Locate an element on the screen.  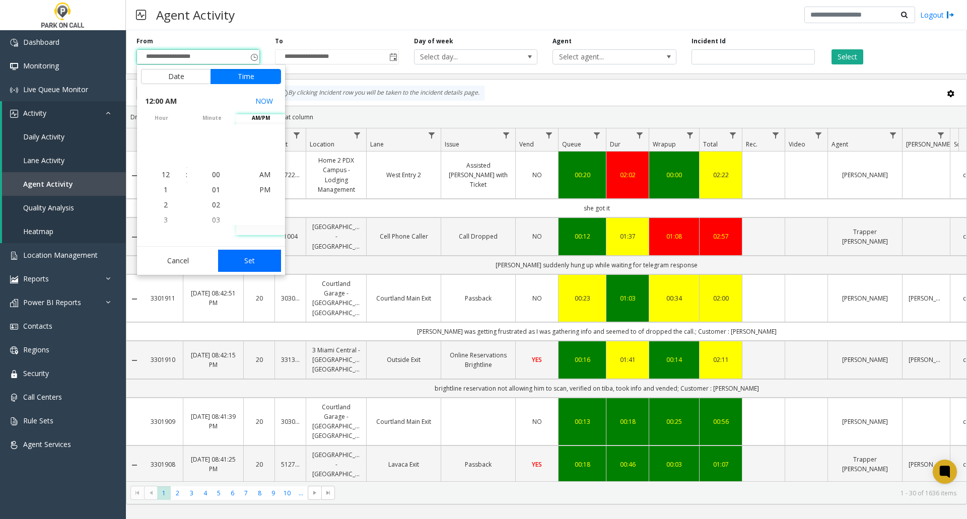
a: Lane Activity is located at coordinates (64, 160).